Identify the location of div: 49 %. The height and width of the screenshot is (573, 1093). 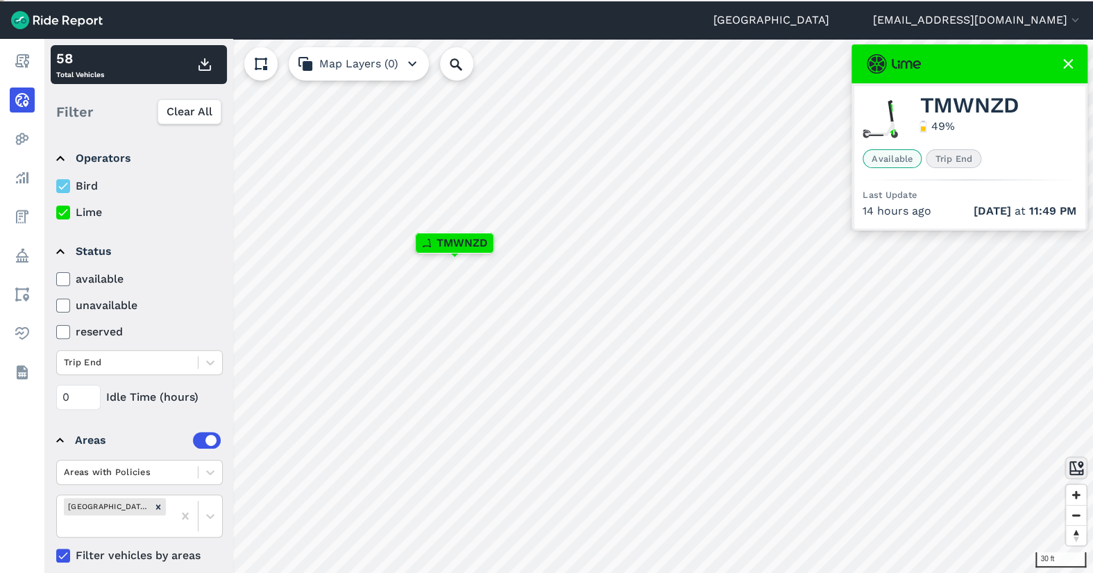
(943, 126).